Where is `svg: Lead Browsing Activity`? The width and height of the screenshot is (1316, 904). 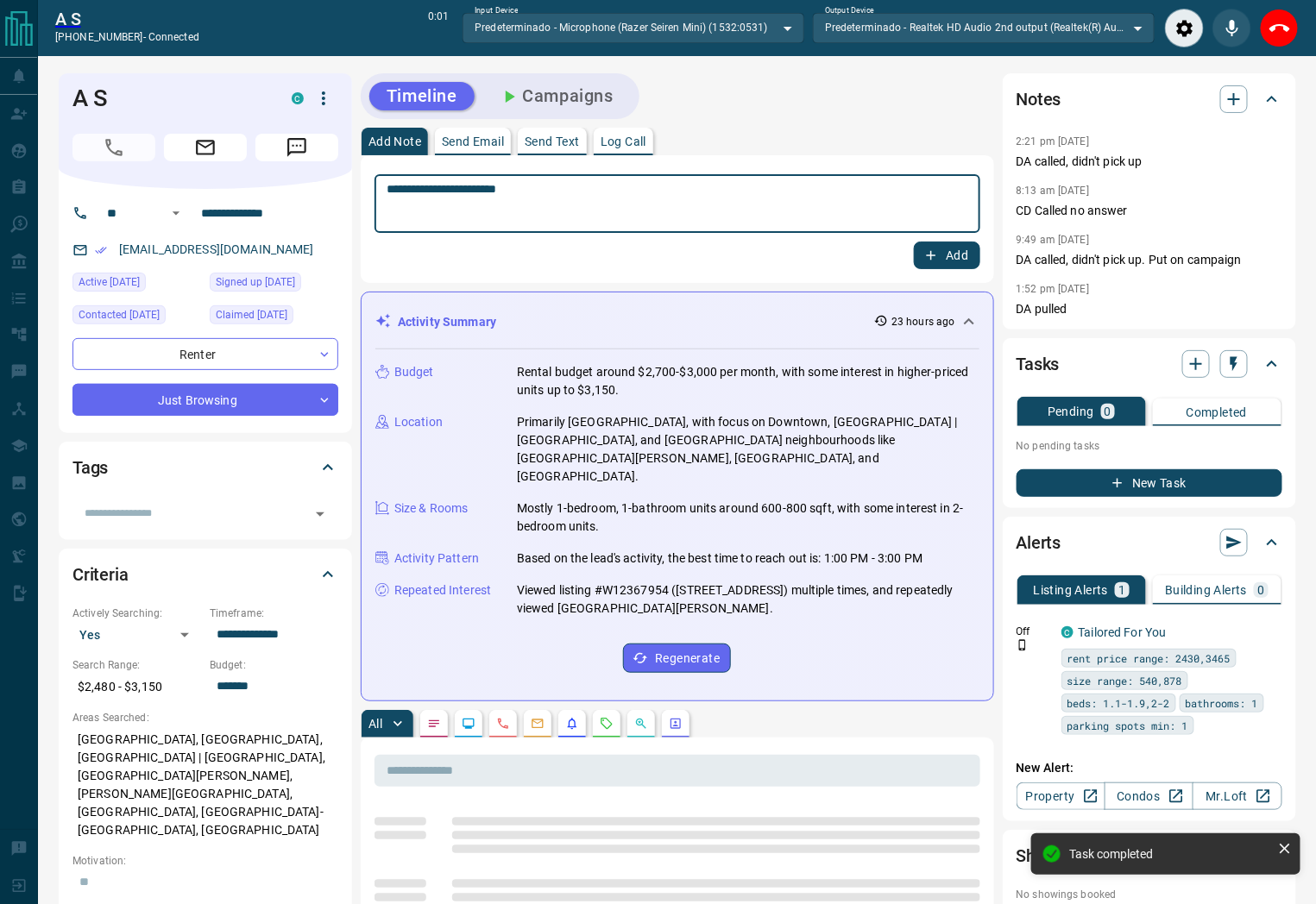 svg: Lead Browsing Activity is located at coordinates (468, 724).